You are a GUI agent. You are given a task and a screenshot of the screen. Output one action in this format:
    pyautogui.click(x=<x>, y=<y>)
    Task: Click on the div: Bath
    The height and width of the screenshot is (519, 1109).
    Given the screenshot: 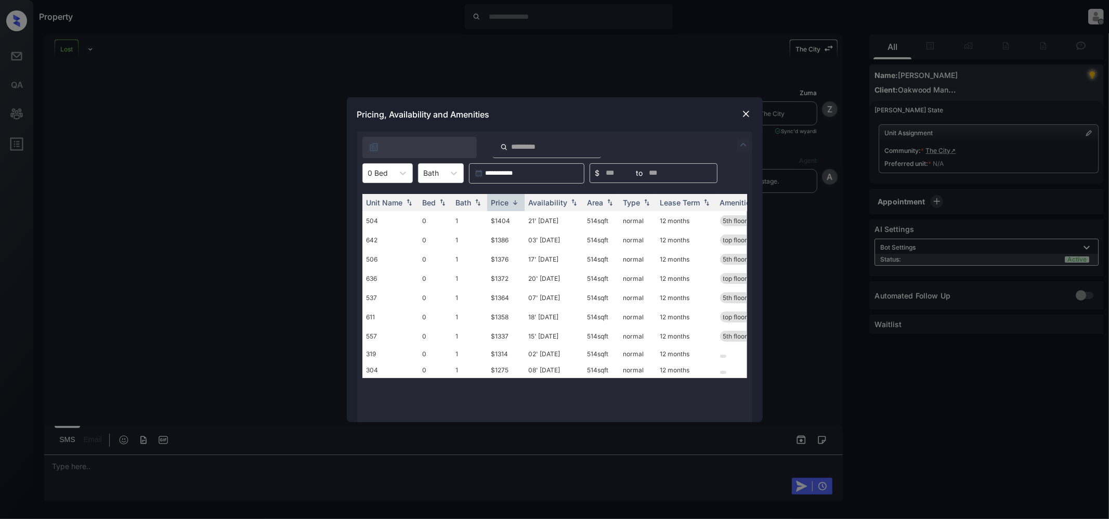 What is the action you would take?
    pyautogui.click(x=464, y=202)
    